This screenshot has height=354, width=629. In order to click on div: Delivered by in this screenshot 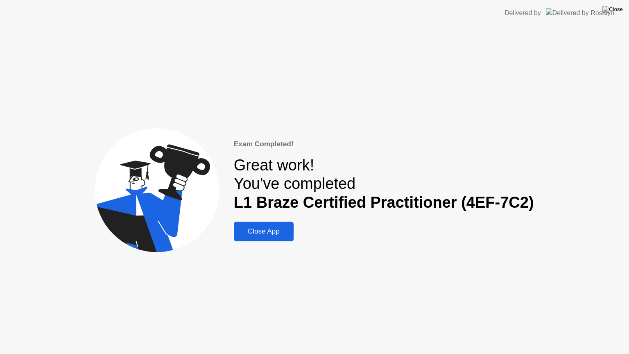, I will do `click(523, 13)`.